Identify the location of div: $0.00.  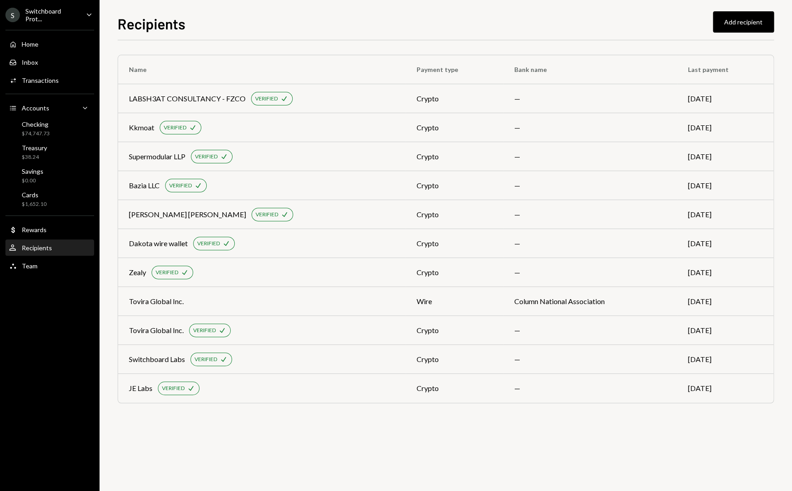
(33, 180).